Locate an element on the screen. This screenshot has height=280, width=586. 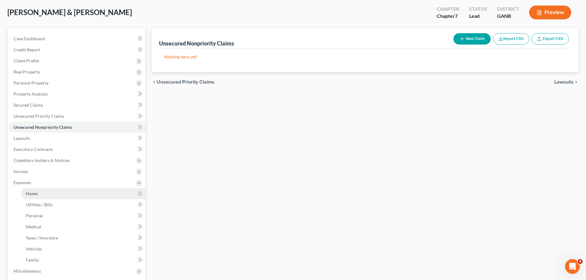
a: Utilities / Bills is located at coordinates (83, 205).